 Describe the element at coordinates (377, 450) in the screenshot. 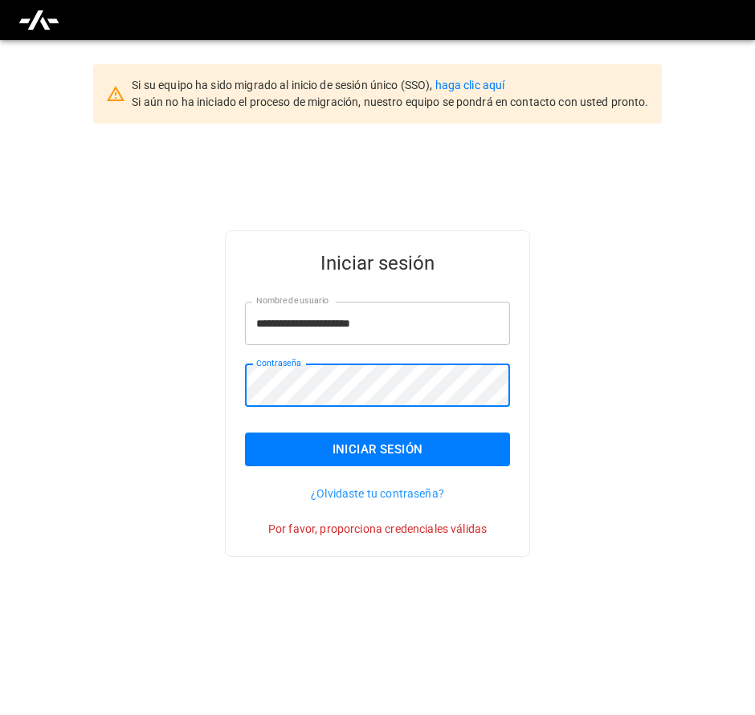

I see `button: Iniciar sesión` at that location.